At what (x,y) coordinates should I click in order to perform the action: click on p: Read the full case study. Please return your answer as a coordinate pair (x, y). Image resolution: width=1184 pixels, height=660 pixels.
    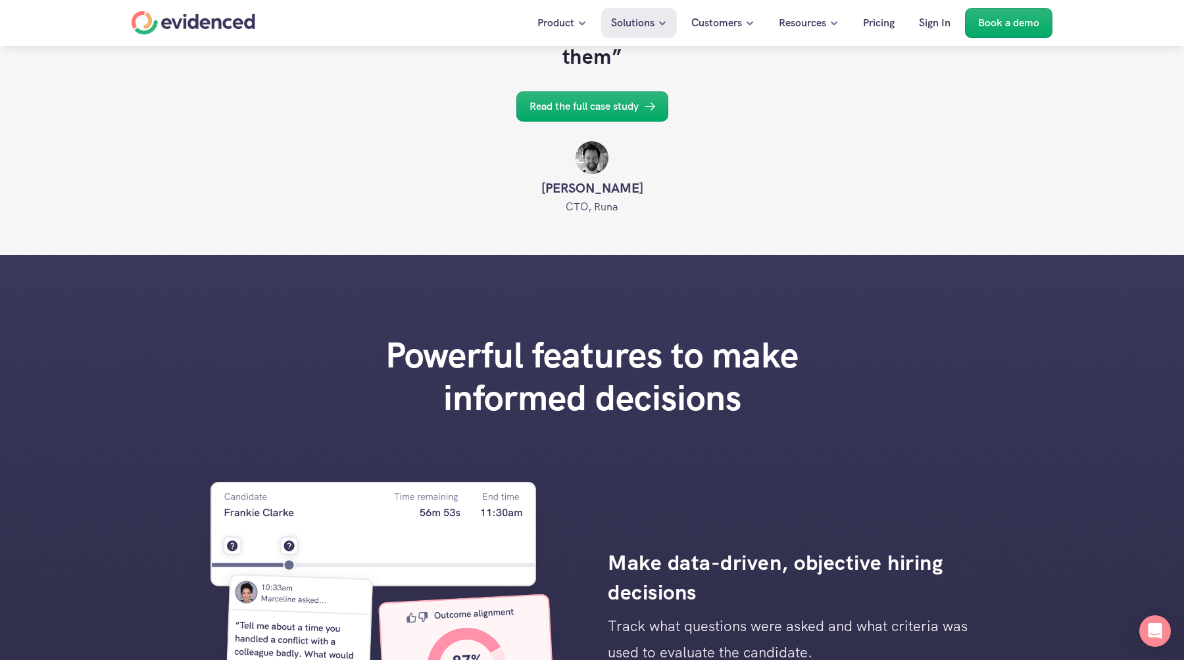
    Looking at the image, I should click on (584, 107).